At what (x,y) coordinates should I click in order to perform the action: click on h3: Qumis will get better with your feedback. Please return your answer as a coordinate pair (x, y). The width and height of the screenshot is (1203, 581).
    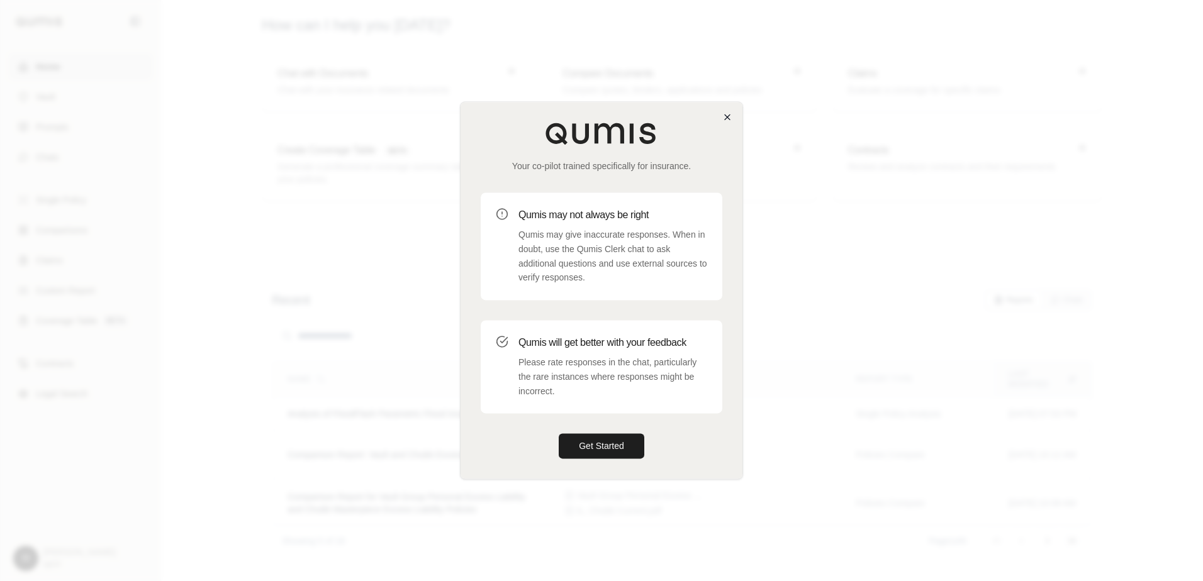
    Looking at the image, I should click on (613, 343).